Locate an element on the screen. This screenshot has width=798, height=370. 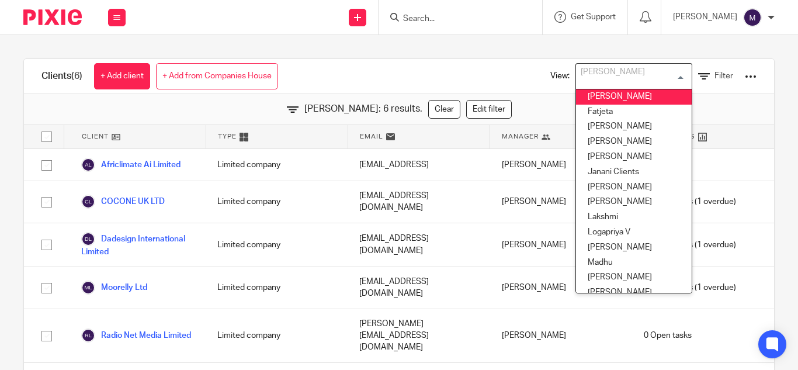
li: Lakshmi is located at coordinates (634, 217).